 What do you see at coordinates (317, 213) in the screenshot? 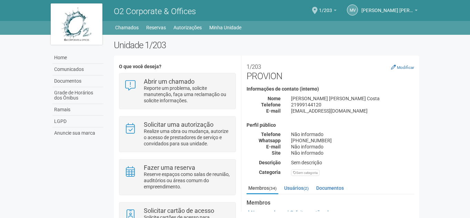
I see `a: Solicitar cartões de acesso` at bounding box center [317, 213].